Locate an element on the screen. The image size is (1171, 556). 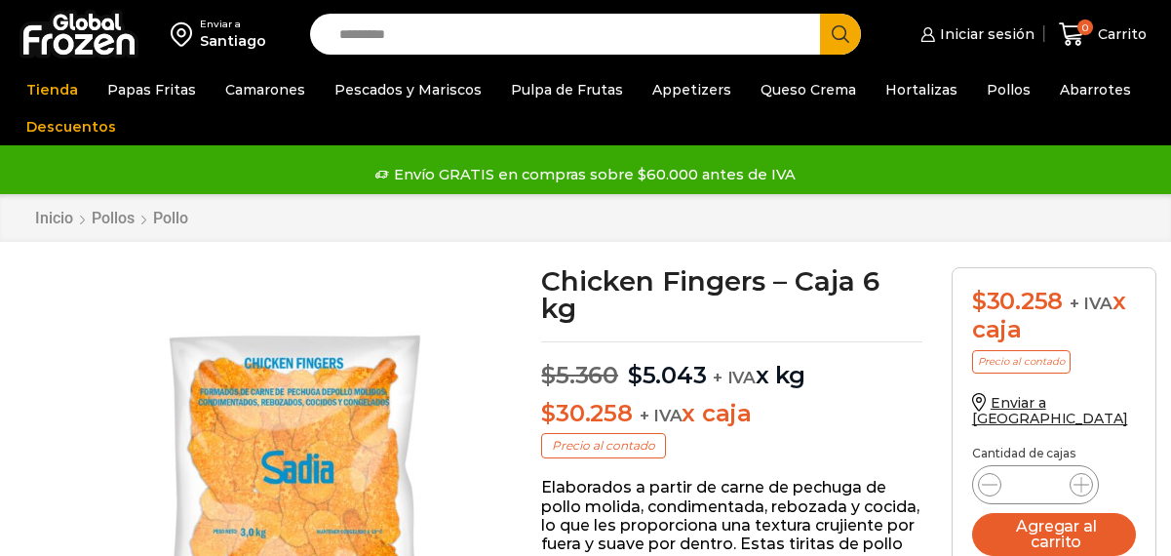
a: Queso Crema is located at coordinates (808, 90).